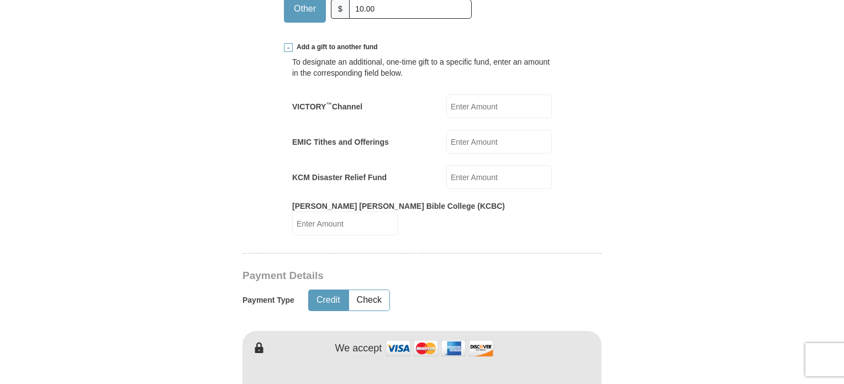  Describe the element at coordinates (305, 9) in the screenshot. I see `span: Other` at that location.